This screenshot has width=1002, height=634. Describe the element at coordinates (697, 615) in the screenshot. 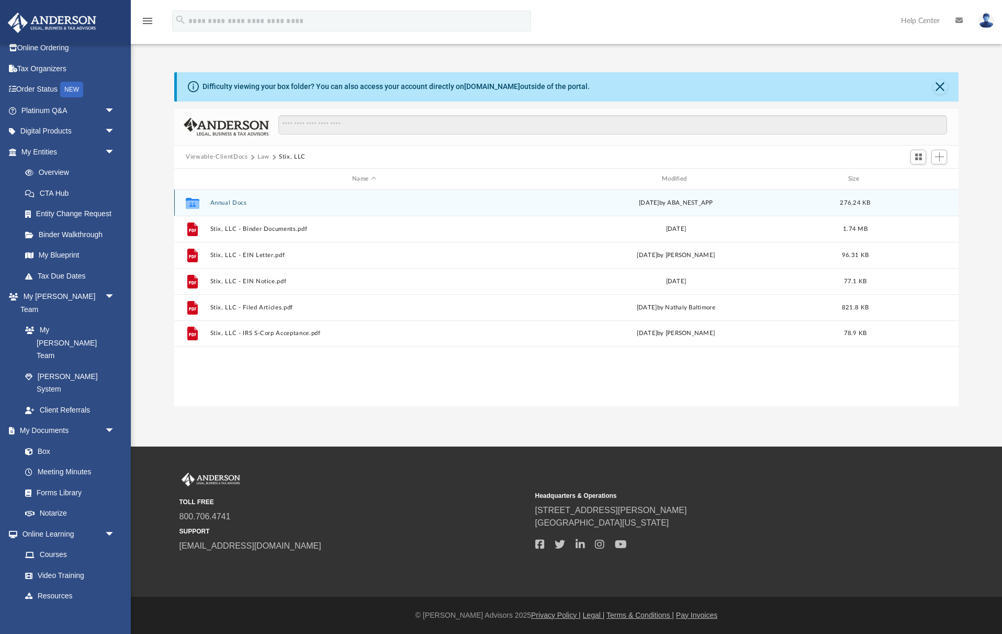

I see `a: Pay Invoices` at that location.